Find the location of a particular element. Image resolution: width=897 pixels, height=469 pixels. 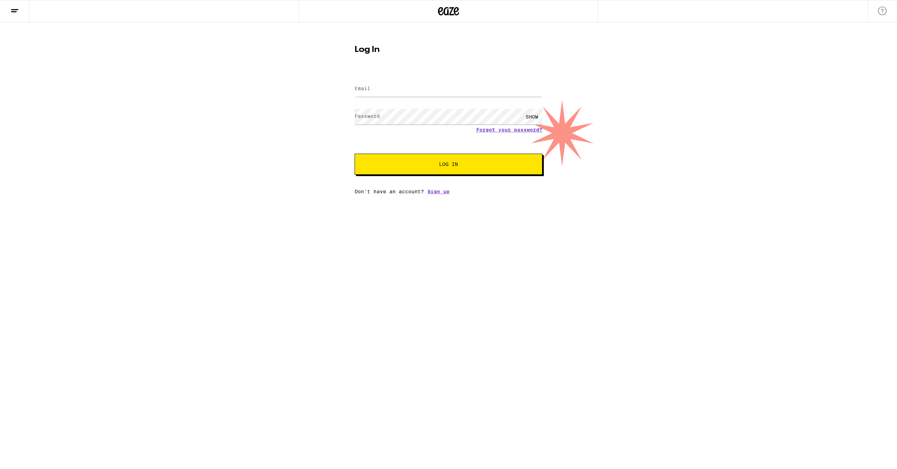

label: Password is located at coordinates (367, 116).